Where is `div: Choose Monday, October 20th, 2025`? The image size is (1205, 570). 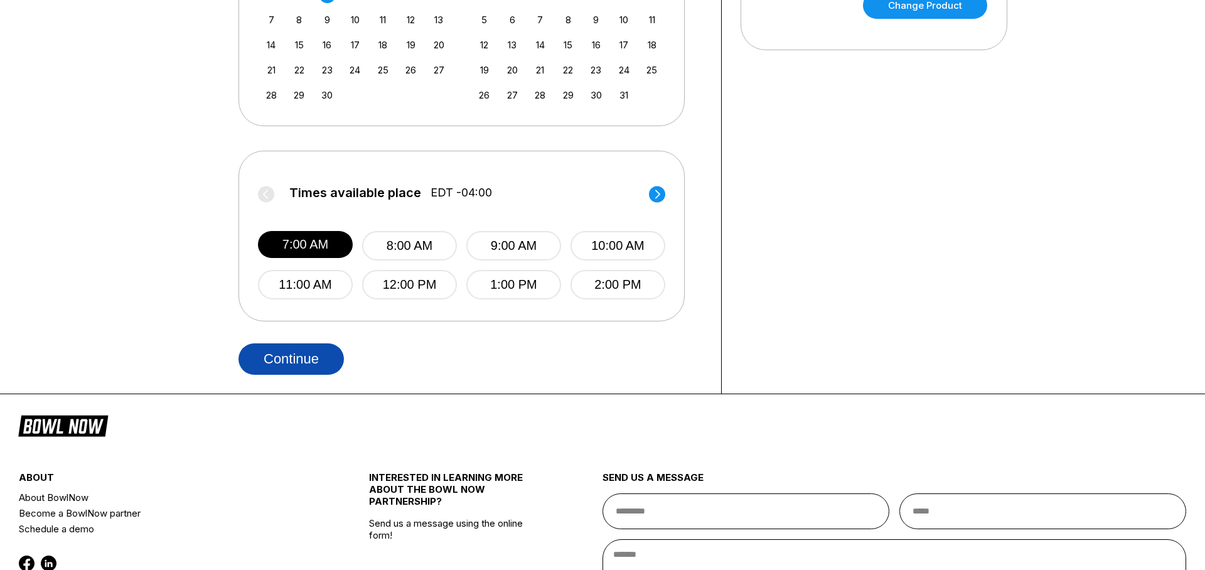
div: Choose Monday, October 20th, 2025 is located at coordinates (512, 70).